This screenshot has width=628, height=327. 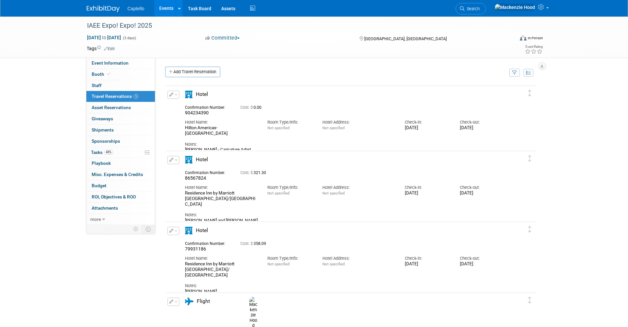 What do you see at coordinates (121, 74) in the screenshot?
I see `a: Booth` at bounding box center [121, 74].